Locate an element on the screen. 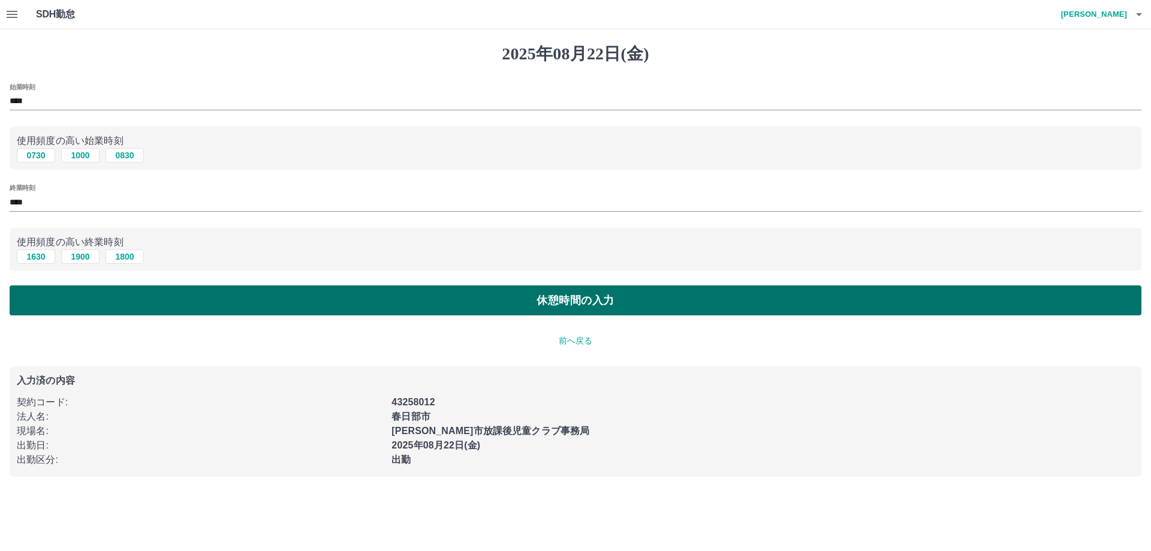 The height and width of the screenshot is (551, 1151). p: 出勤区分 : is located at coordinates (200, 460).